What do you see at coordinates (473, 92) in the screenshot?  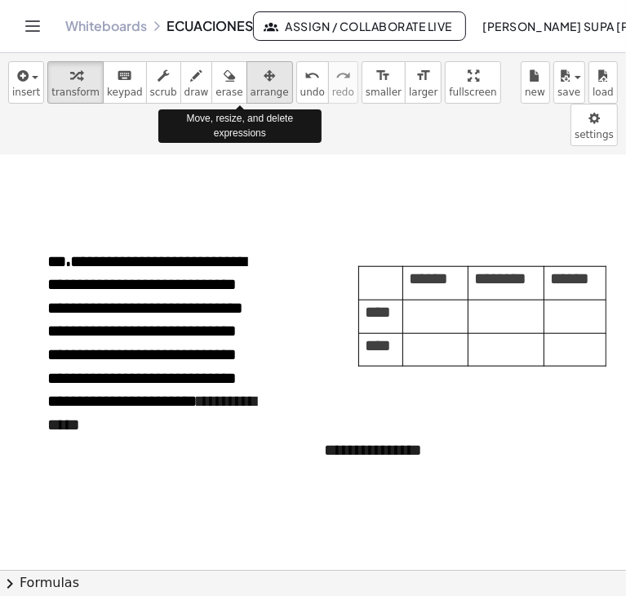 I see `span: fullscreen` at bounding box center [473, 92].